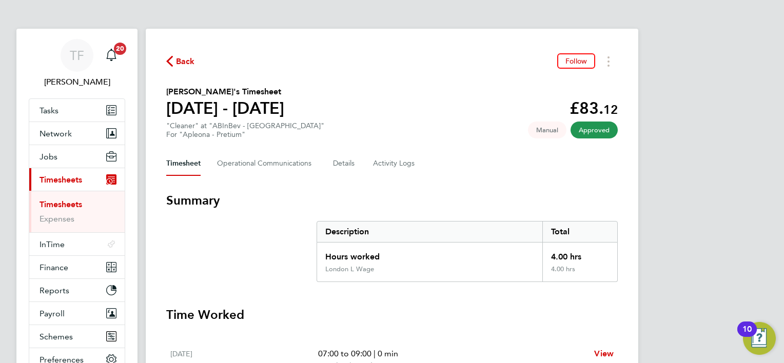  I want to click on div: Summary, so click(467, 251).